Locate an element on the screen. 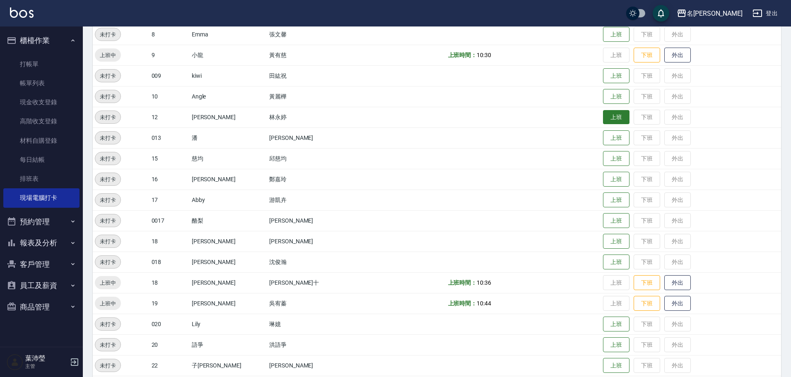 The height and width of the screenshot is (377, 791). td: 12 is located at coordinates (169, 117).